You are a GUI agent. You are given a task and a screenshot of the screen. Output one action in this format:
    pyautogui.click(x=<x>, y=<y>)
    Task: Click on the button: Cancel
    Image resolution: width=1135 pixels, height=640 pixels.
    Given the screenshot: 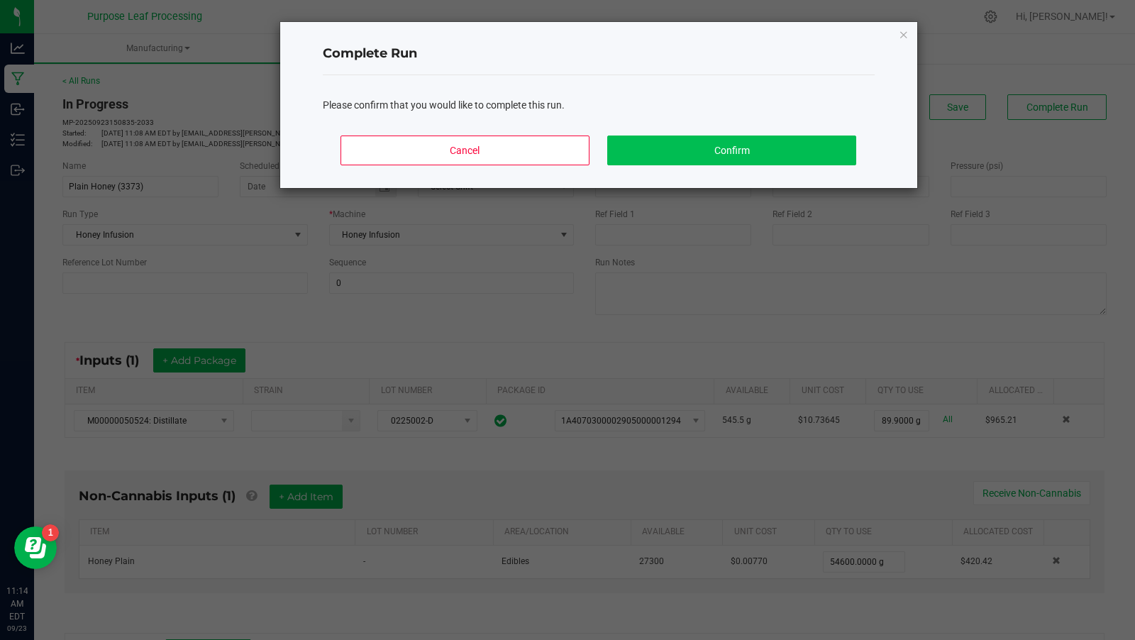 What is the action you would take?
    pyautogui.click(x=464, y=150)
    